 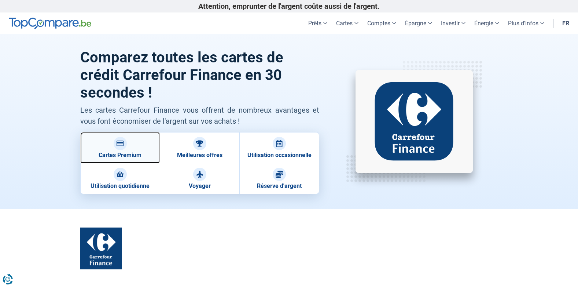 What do you see at coordinates (200, 115) in the screenshot?
I see `p: Les cartes Carrefour Finance vous offrent de nombreux avantages et vous font économiser de l'arge...` at bounding box center [200, 115].